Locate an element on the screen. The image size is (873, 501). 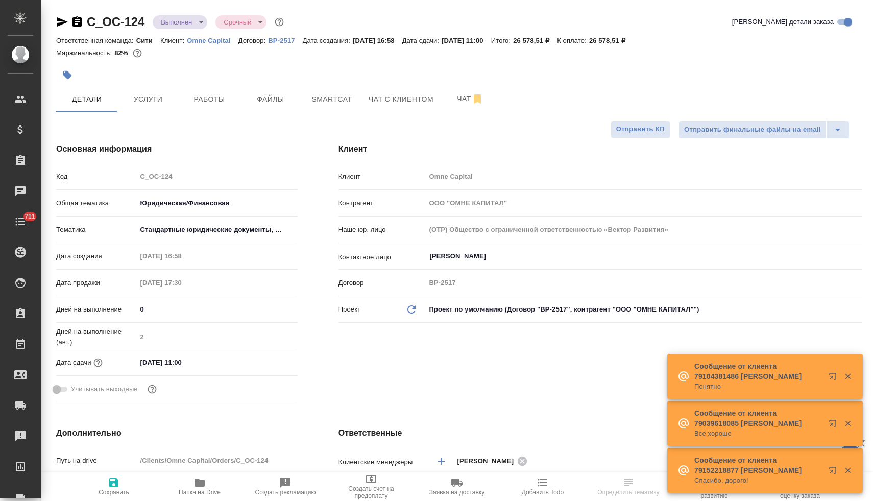
button: Определить тематику is located at coordinates (628, 486).